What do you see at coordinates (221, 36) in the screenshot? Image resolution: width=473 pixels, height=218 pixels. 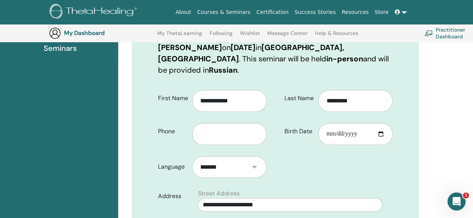 I see `a: Following` at bounding box center [221, 36].